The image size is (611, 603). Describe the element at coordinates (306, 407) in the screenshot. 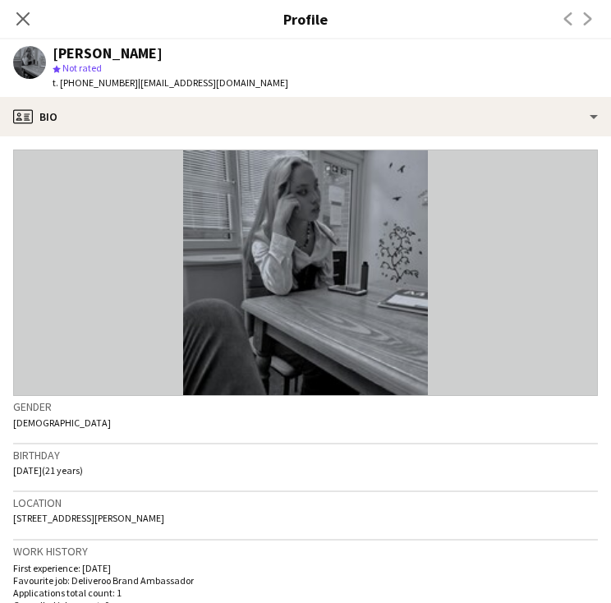

I see `h3: Gender` at that location.